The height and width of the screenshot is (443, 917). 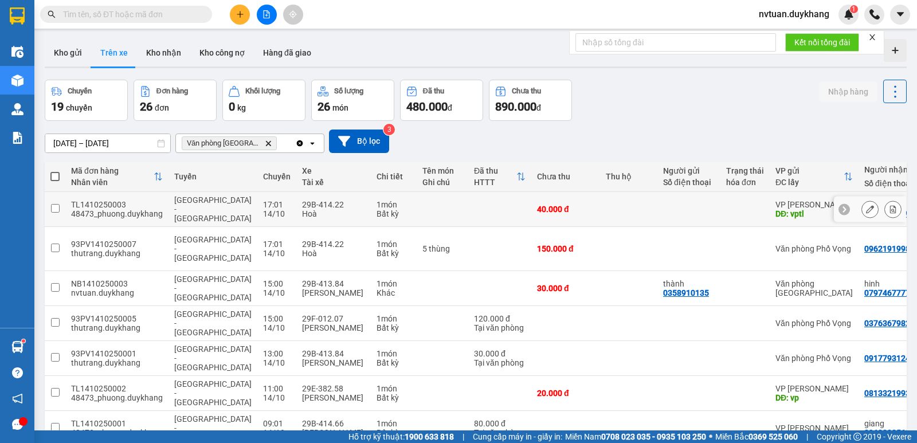 I want to click on div: nvtuan.duykhang, so click(x=117, y=293).